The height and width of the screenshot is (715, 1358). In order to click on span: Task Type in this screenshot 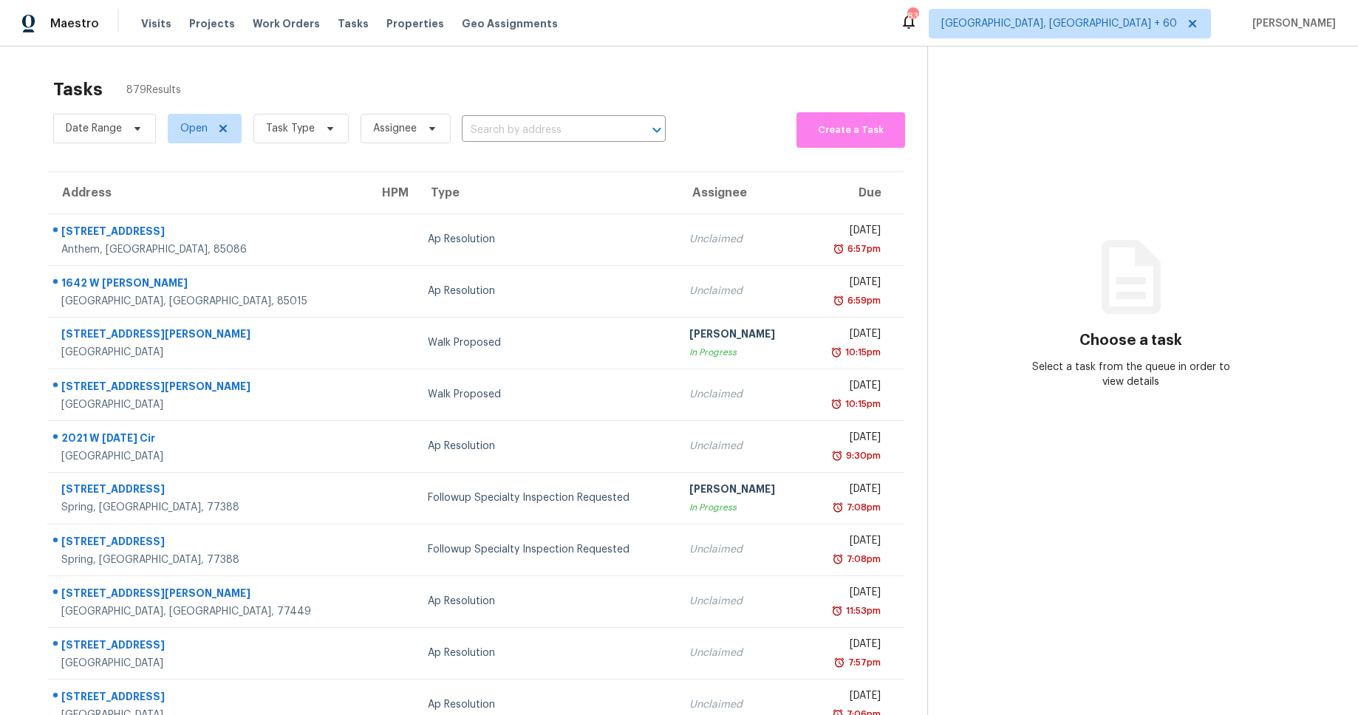, I will do `click(290, 129)`.